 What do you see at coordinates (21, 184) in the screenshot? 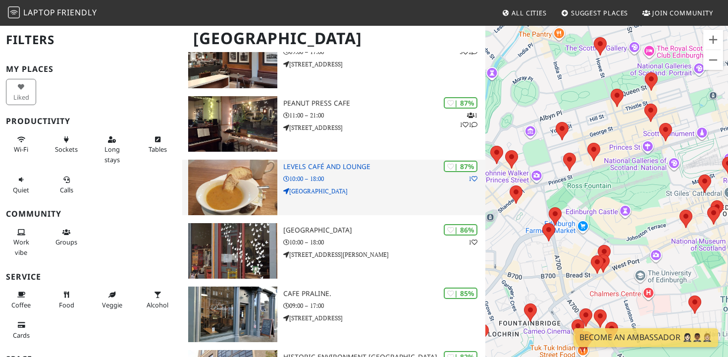
I see `button: Quiet` at bounding box center [21, 184].